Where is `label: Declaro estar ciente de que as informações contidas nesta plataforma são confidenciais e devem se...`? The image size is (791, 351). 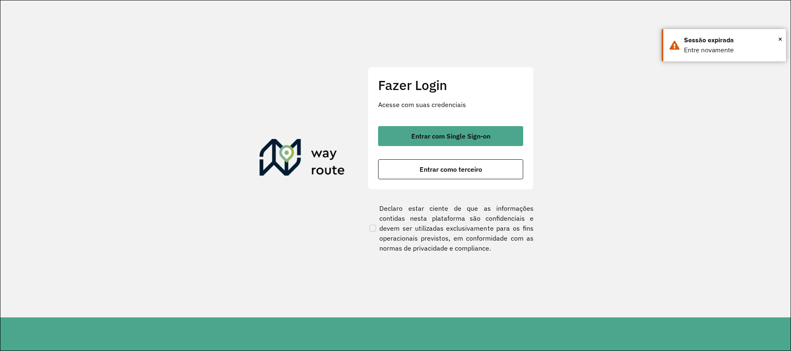 label: Declaro estar ciente de que as informações contidas nesta plataforma são confidenciais e devem se... is located at coordinates (451, 228).